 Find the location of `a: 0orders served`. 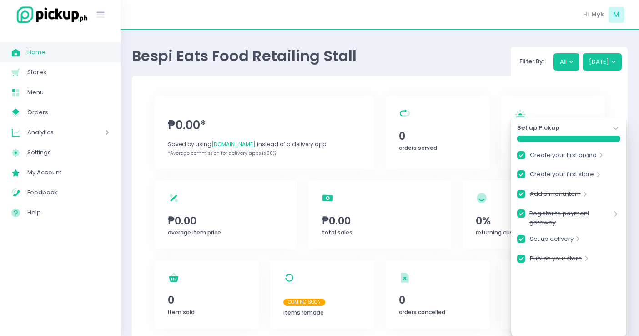

a: 0orders served is located at coordinates (437, 132).